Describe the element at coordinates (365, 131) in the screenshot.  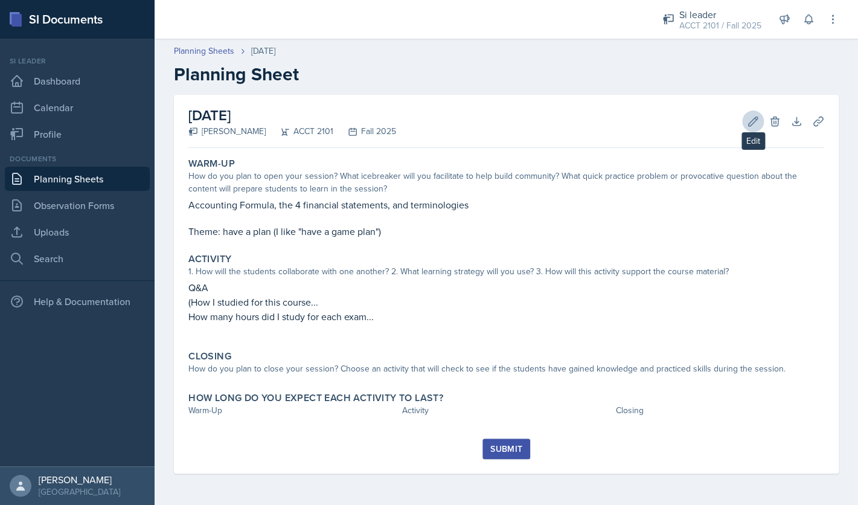
I see `div: Fall 2025` at that location.